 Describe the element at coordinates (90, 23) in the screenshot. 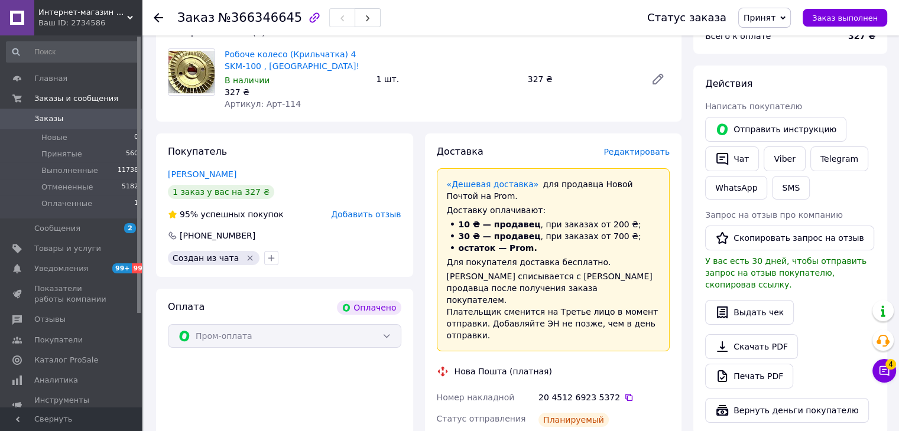

I see `div: Ваш ID: 2734586` at that location.